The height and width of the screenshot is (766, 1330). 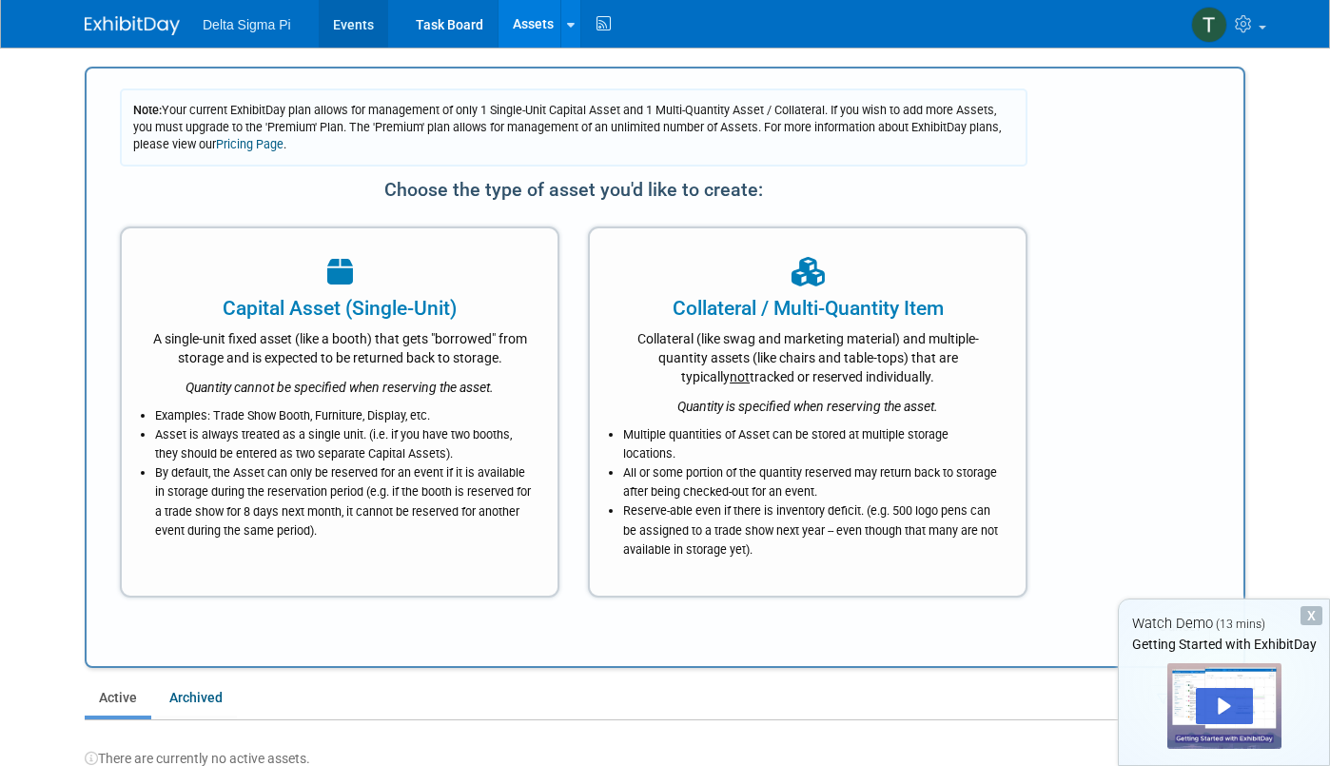 What do you see at coordinates (340, 344) in the screenshot?
I see `div: A single-unit fixed asset (like a booth) that gets "borrowed" from storage and is expected to be ...` at bounding box center [340, 344].